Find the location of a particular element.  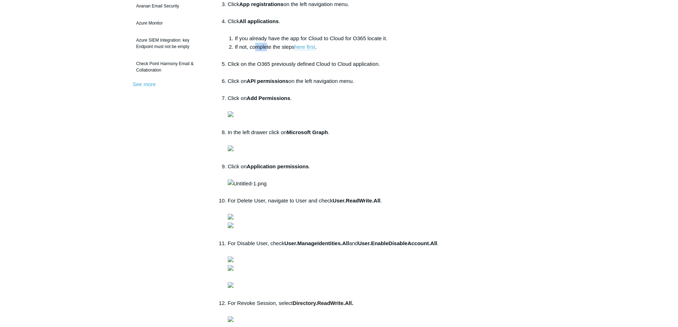

a: here first is located at coordinates (305, 47).